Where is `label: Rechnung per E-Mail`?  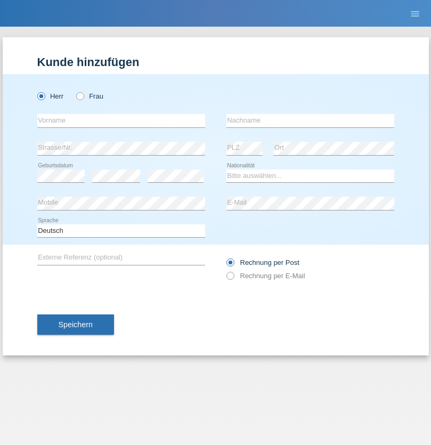 label: Rechnung per E-Mail is located at coordinates (266, 275).